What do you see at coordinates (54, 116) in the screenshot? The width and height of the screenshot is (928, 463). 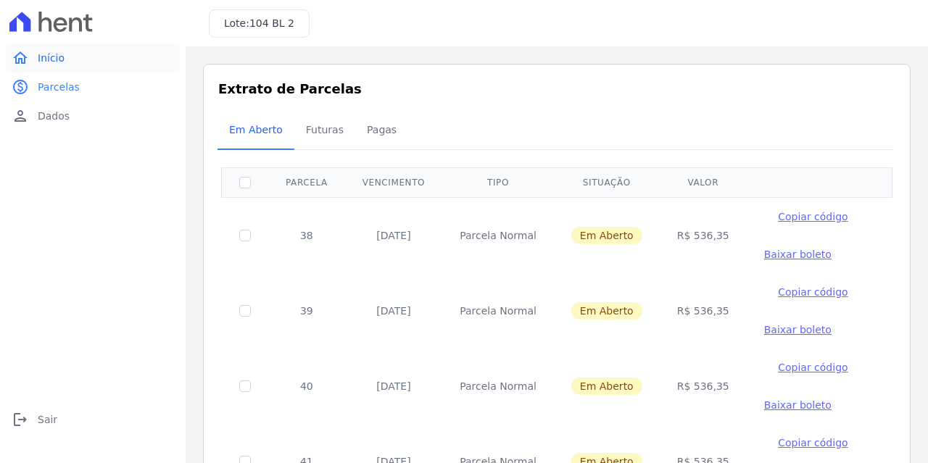 I see `span: Dados` at bounding box center [54, 116].